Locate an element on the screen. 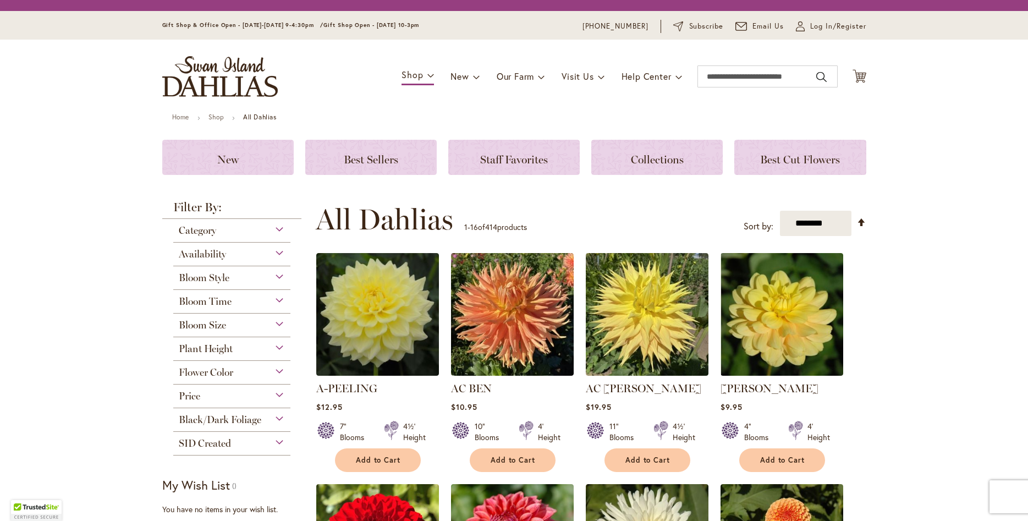 The width and height of the screenshot is (1028, 521). img: AC BEN is located at coordinates (512, 314).